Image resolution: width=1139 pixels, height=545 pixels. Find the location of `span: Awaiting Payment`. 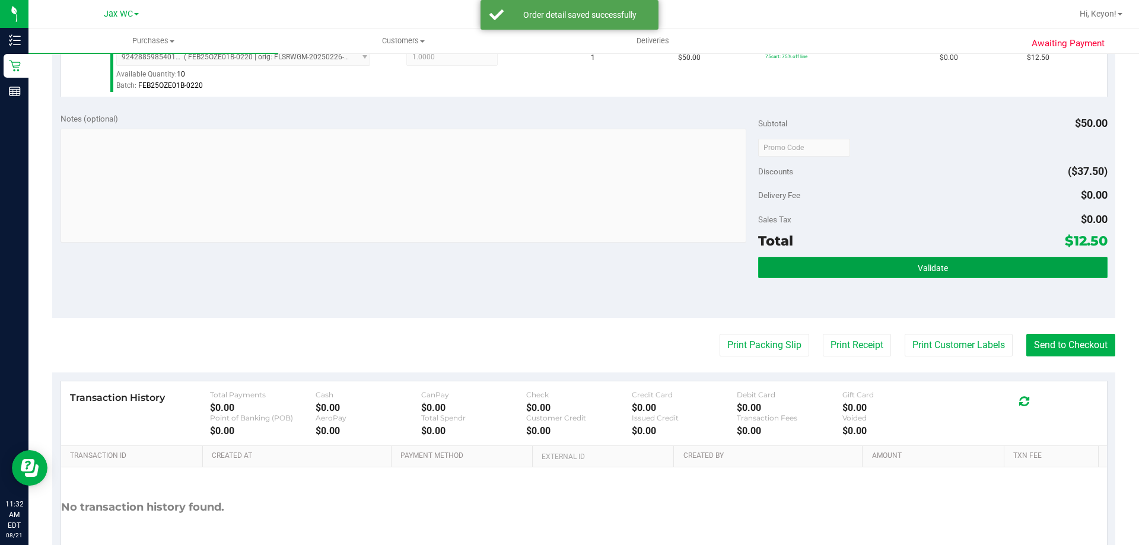

span: Awaiting Payment is located at coordinates (1068, 43).